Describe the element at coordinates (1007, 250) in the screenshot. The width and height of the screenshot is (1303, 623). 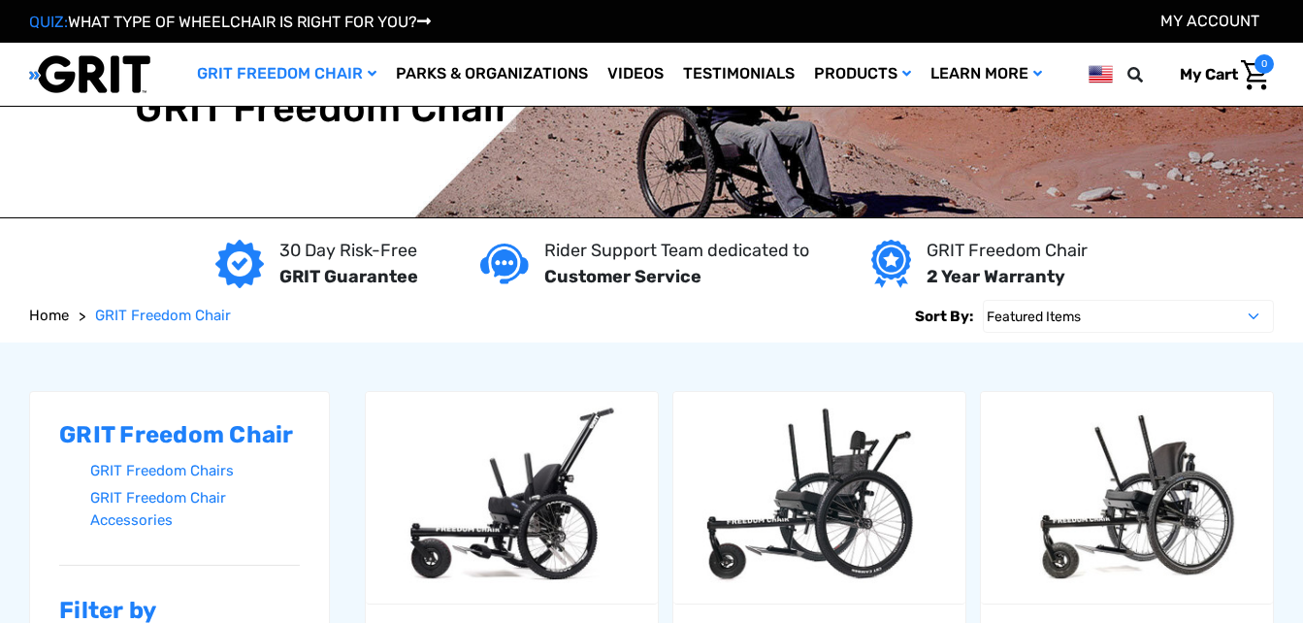
I see `p: GRIT Freedom Chair` at that location.